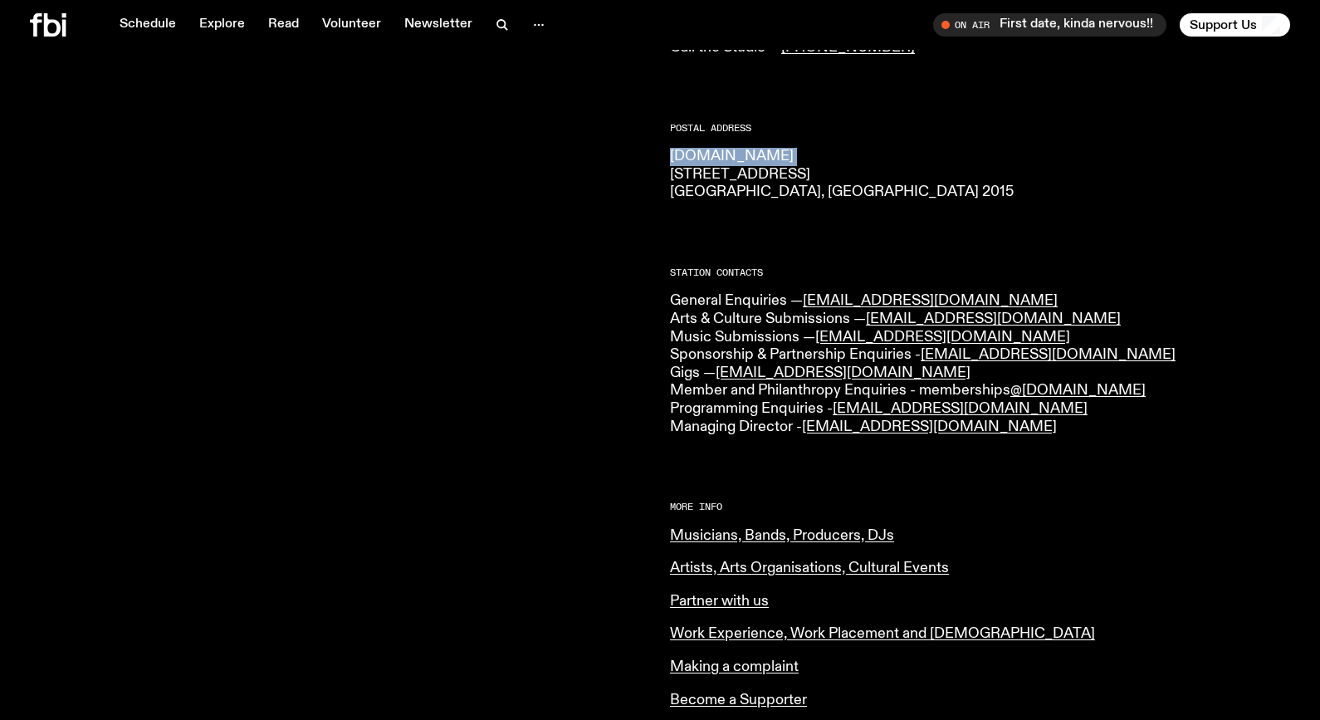  I want to click on h2: Postal Address, so click(980, 128).